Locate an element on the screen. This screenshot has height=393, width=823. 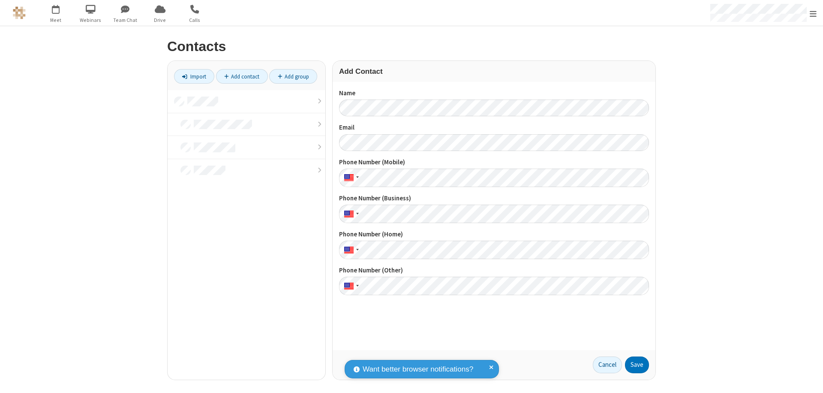
span: Want better browser notifications? is located at coordinates (418, 369).